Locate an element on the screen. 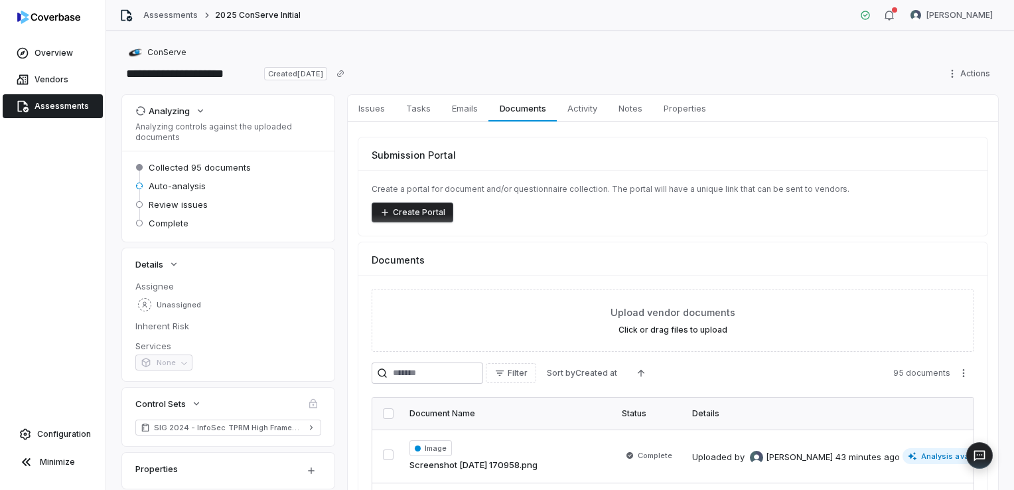 The width and height of the screenshot is (1014, 490). span: Tasks is located at coordinates (418, 108).